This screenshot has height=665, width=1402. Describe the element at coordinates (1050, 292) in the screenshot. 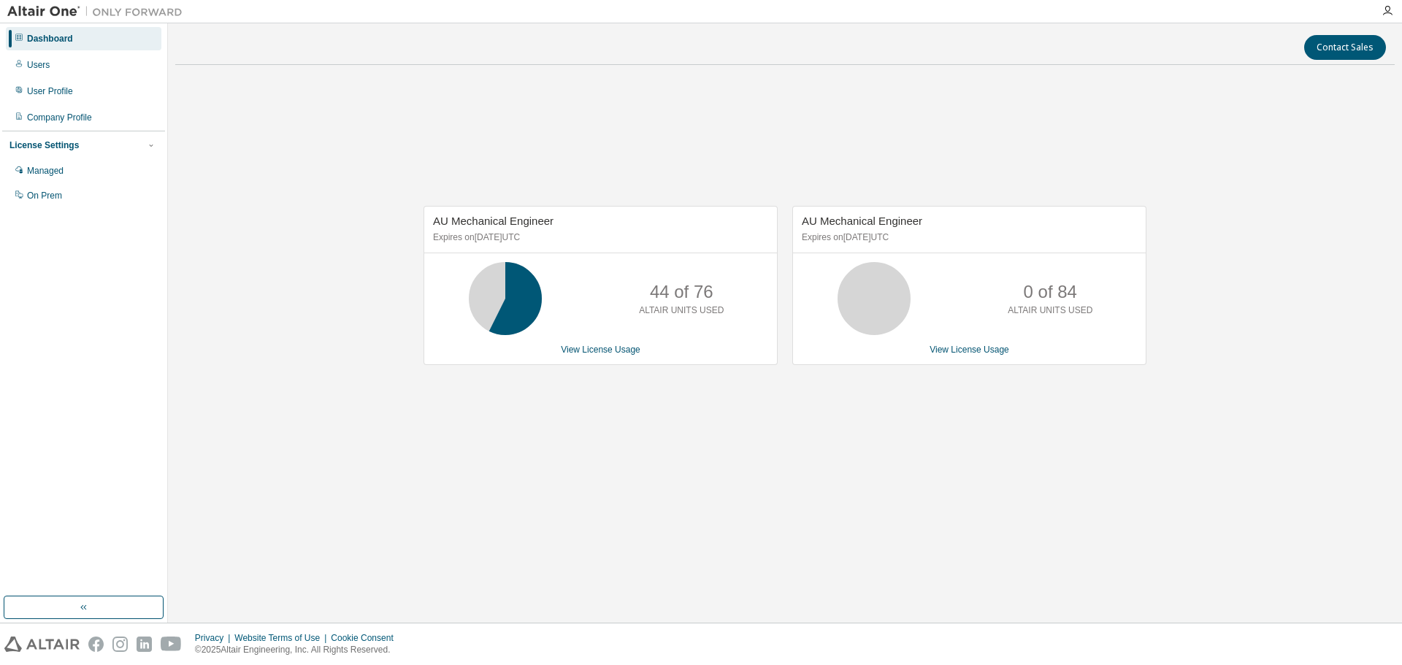

I see `p: 0 of 84` at that location.